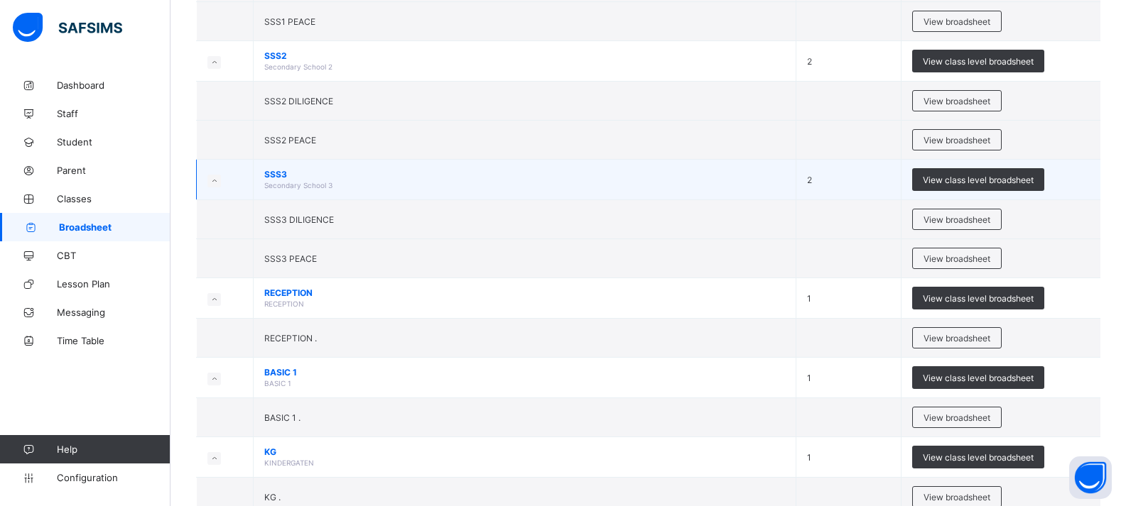  I want to click on span: Secondary School 2, so click(298, 67).